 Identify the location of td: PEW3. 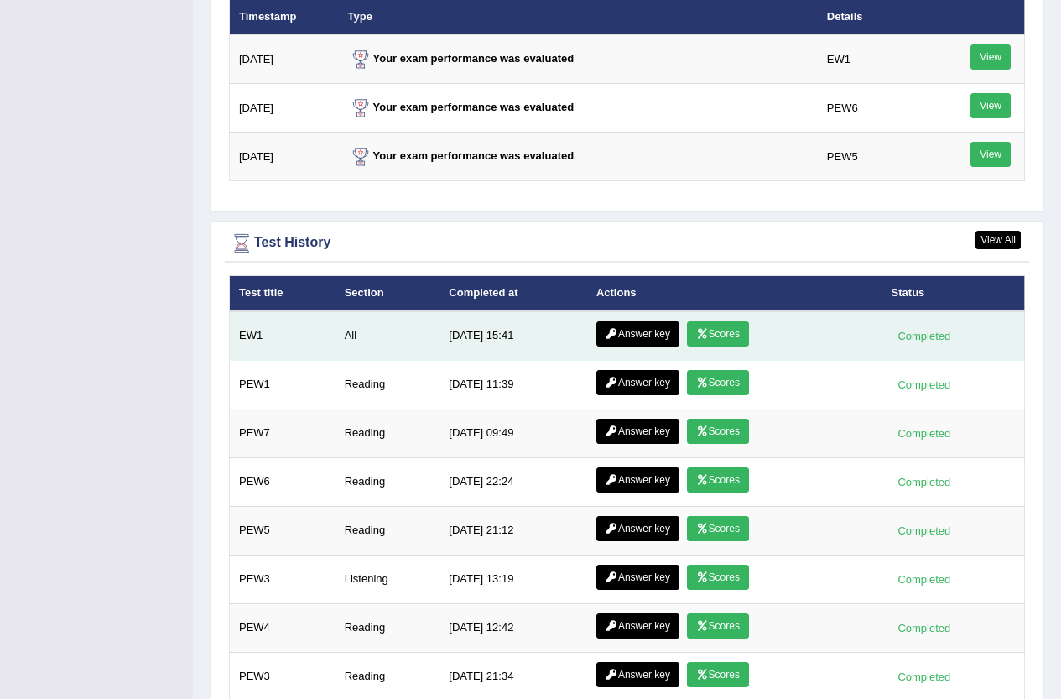
(283, 579).